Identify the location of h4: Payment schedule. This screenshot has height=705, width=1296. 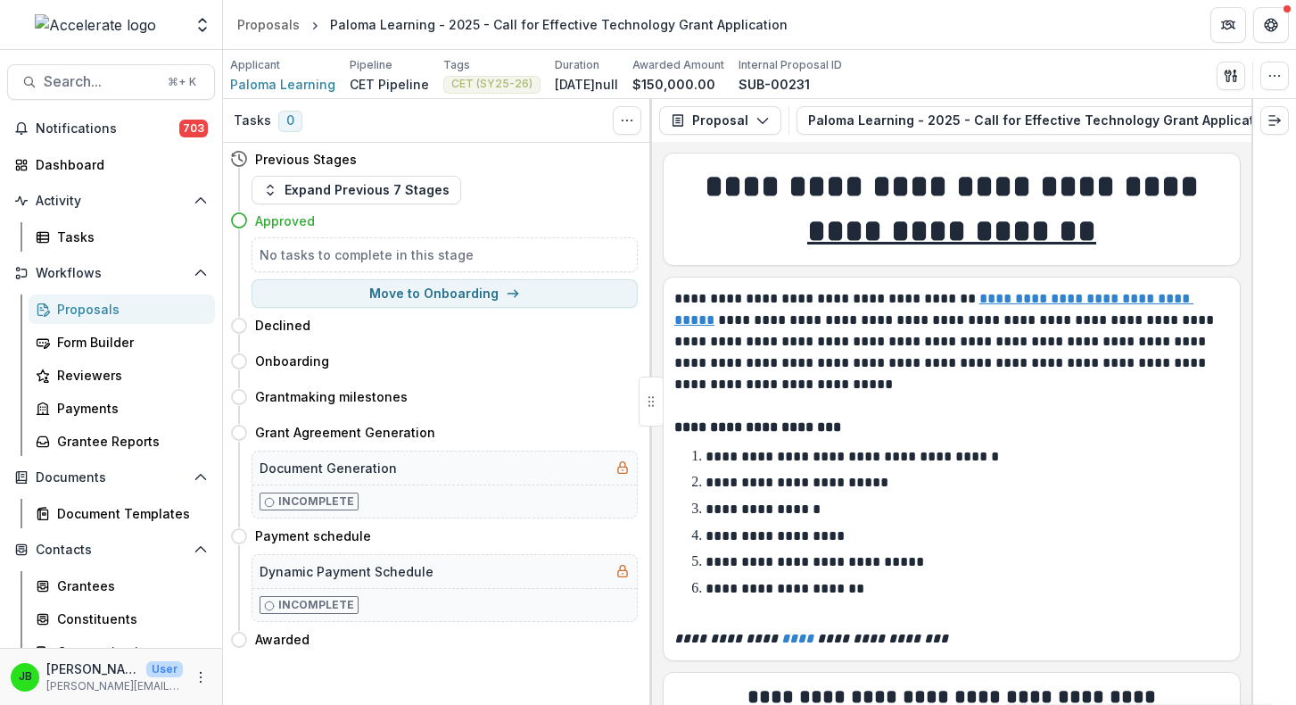
(313, 535).